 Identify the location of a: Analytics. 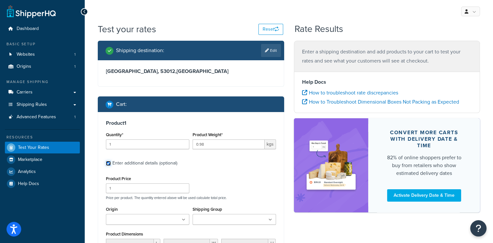
(42, 172).